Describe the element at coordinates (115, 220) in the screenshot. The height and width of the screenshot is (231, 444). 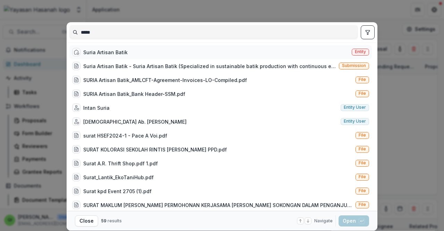
I see `span: results` at that location.